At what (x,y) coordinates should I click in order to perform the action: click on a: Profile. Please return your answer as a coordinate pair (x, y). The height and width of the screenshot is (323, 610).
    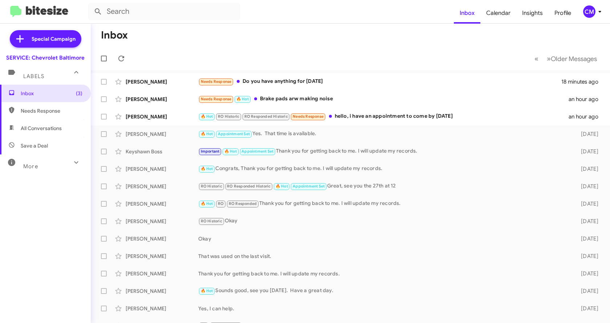
    Looking at the image, I should click on (563, 13).